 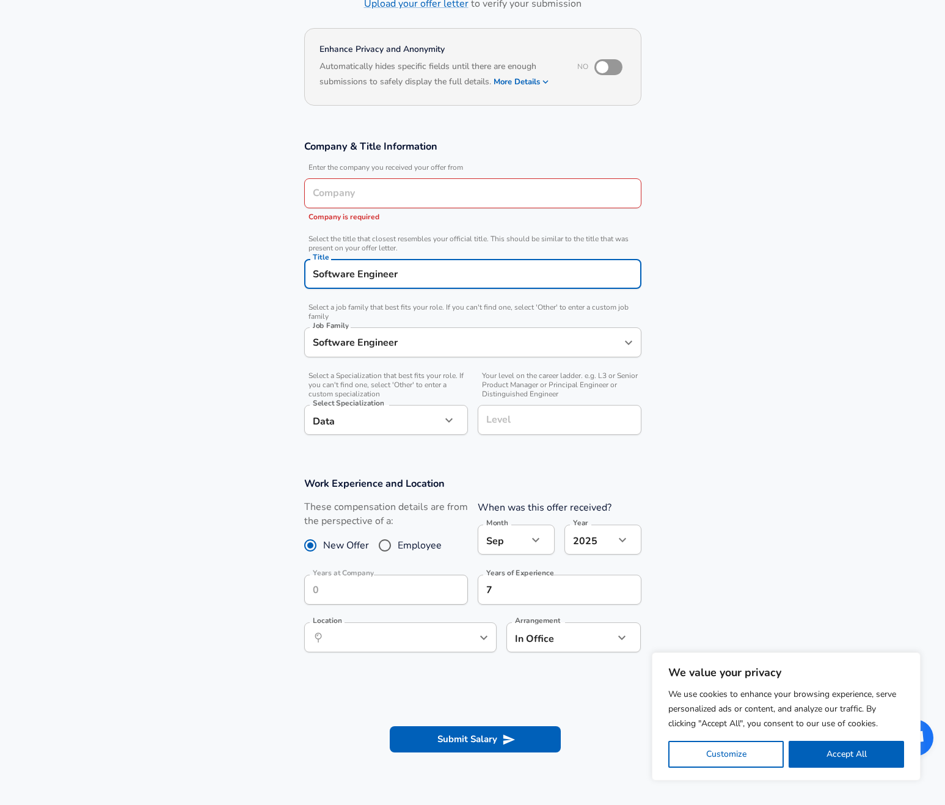 What do you see at coordinates (331, 326) in the screenshot?
I see `label: Job Family` at bounding box center [331, 326].